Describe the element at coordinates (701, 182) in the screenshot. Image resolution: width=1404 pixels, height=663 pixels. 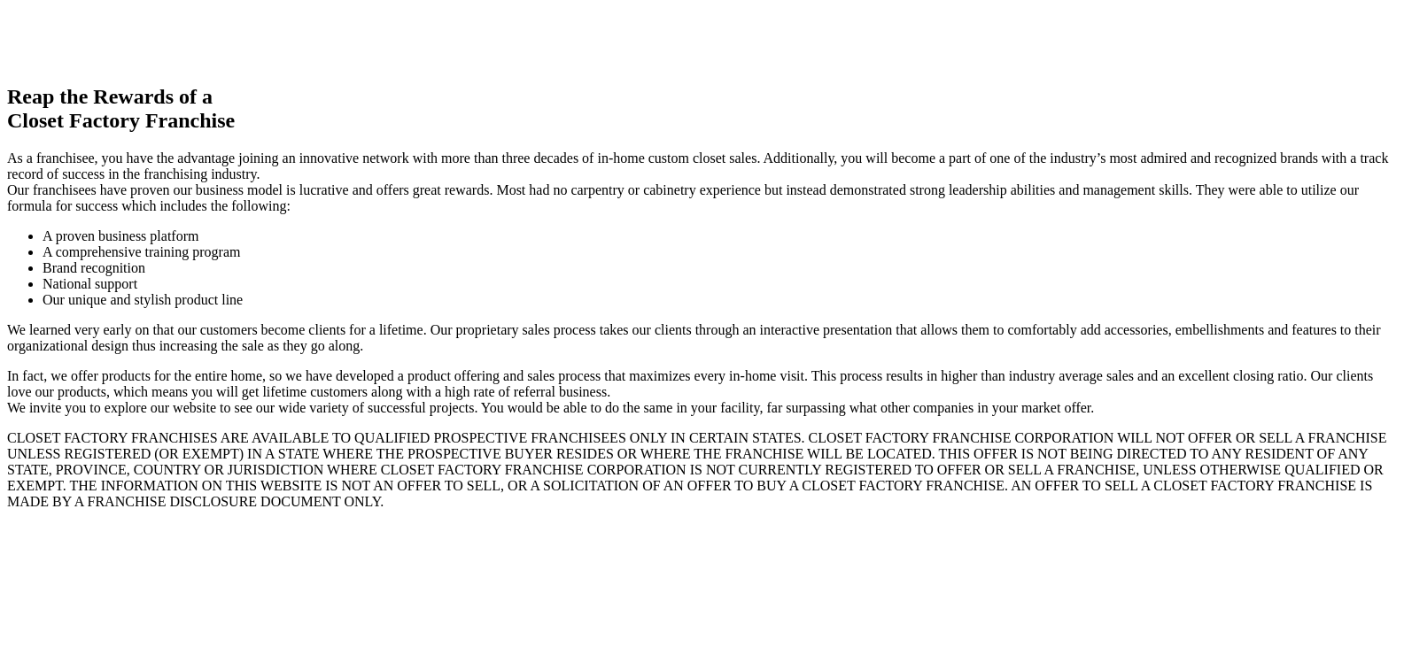
I see `p: As a franchisee, you have the advantage joining an innovative network with more than three decade...` at that location.